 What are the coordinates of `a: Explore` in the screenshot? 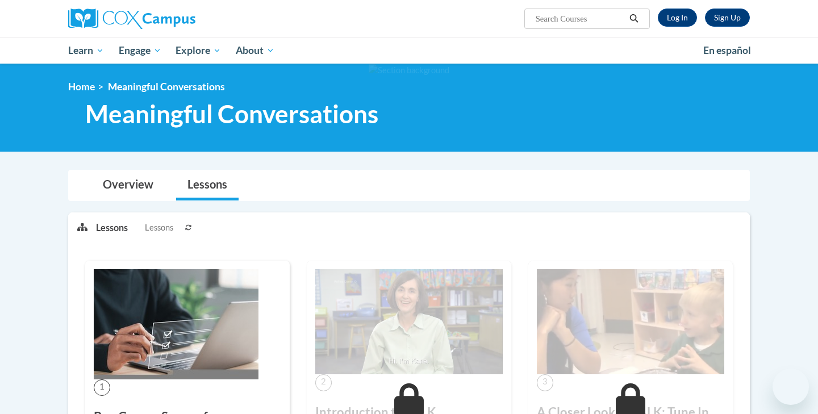 It's located at (198, 51).